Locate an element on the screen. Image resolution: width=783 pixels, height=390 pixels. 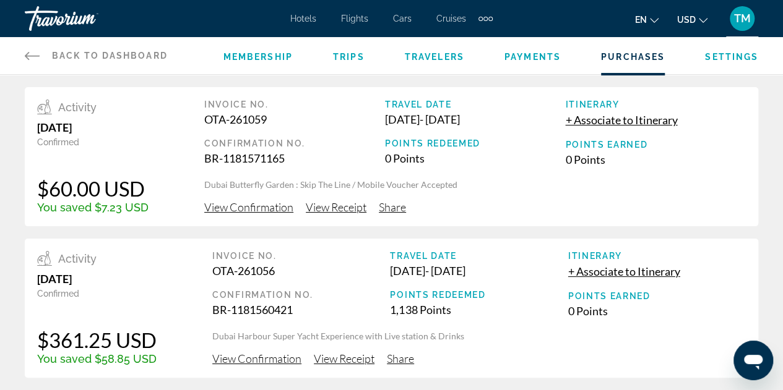
div: You saved $7.23 USD is located at coordinates (93, 207).